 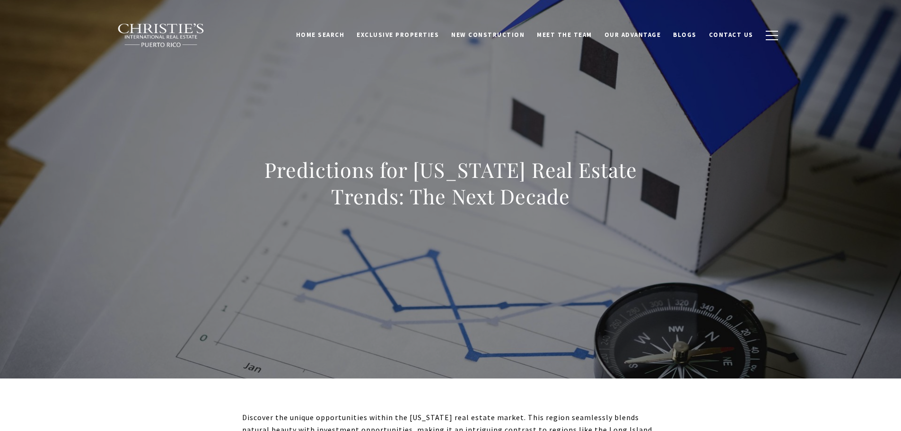 What do you see at coordinates (161, 35) in the screenshot?
I see `img: Christie's International Real Estate black text logo` at bounding box center [161, 35].